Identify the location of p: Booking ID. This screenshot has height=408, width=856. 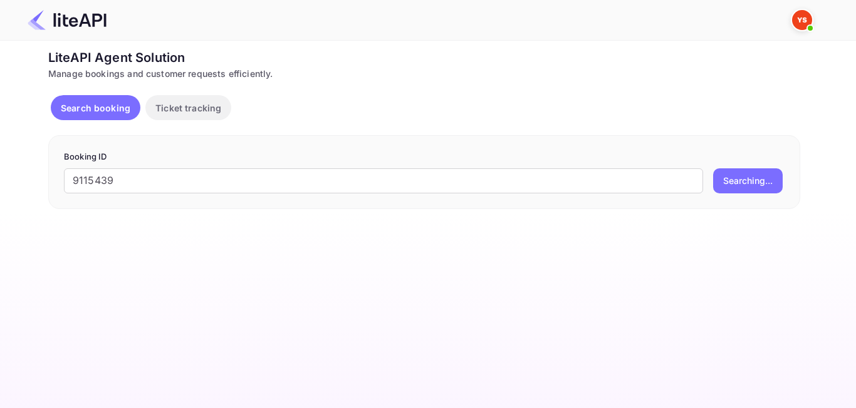
(424, 157).